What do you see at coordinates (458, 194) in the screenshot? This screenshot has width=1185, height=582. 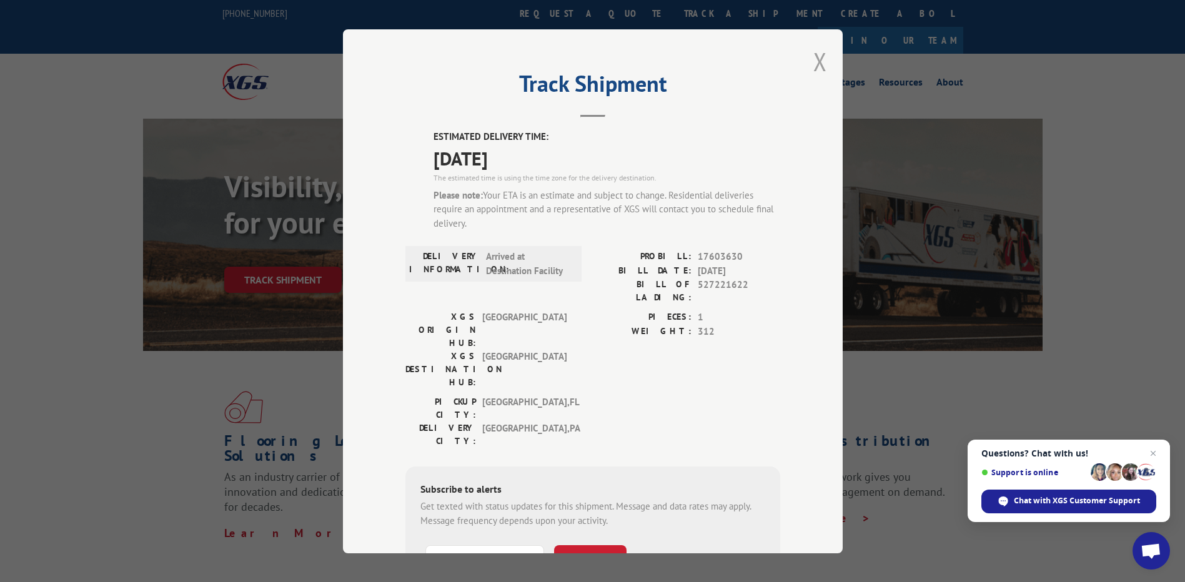 I see `strong: Please note:` at bounding box center [458, 194].